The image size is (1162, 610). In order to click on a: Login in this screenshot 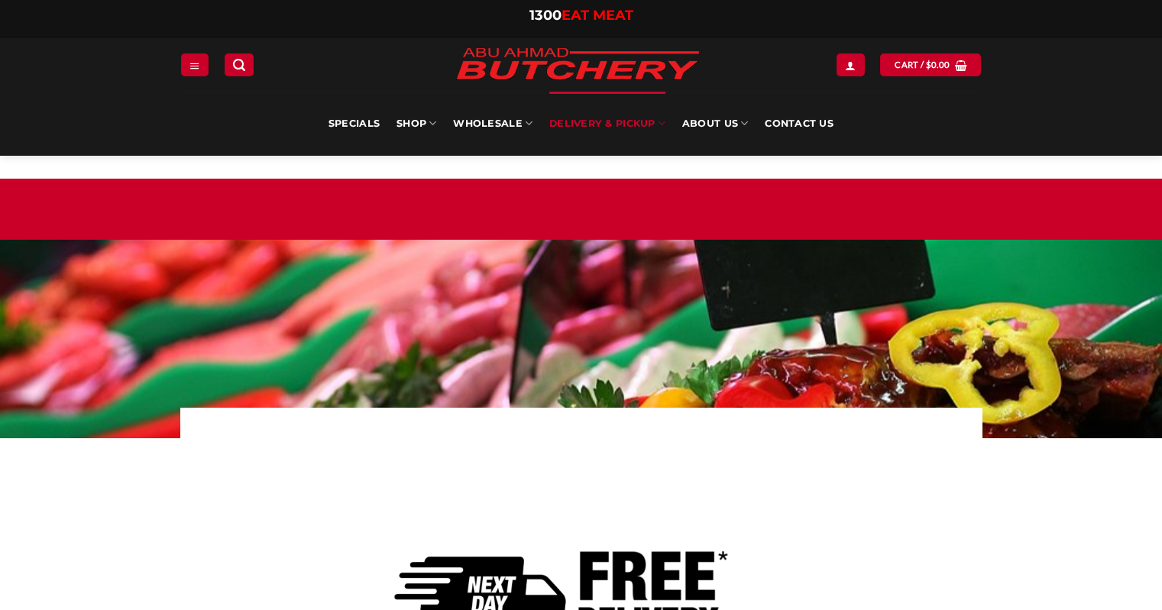, I will do `click(850, 64)`.